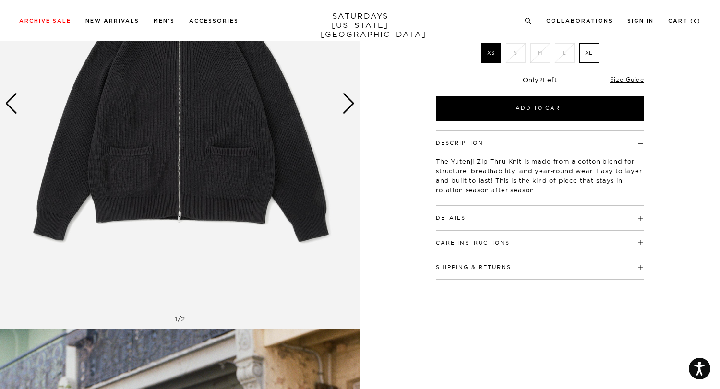  I want to click on a: Cart (0), so click(685, 21).